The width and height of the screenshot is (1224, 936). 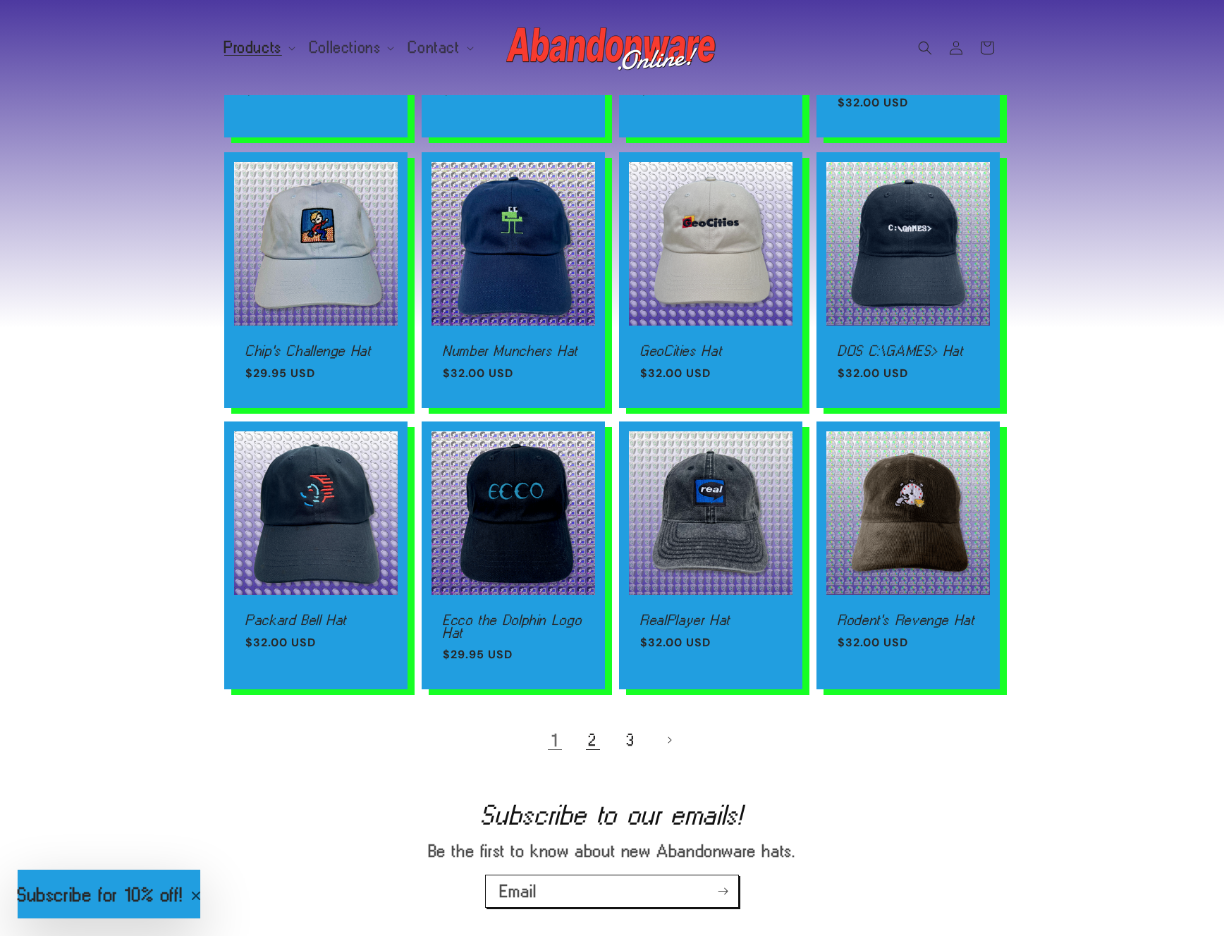 What do you see at coordinates (612, 851) in the screenshot?
I see `p: Be the first to know about new Abandonware hats.` at bounding box center [612, 851].